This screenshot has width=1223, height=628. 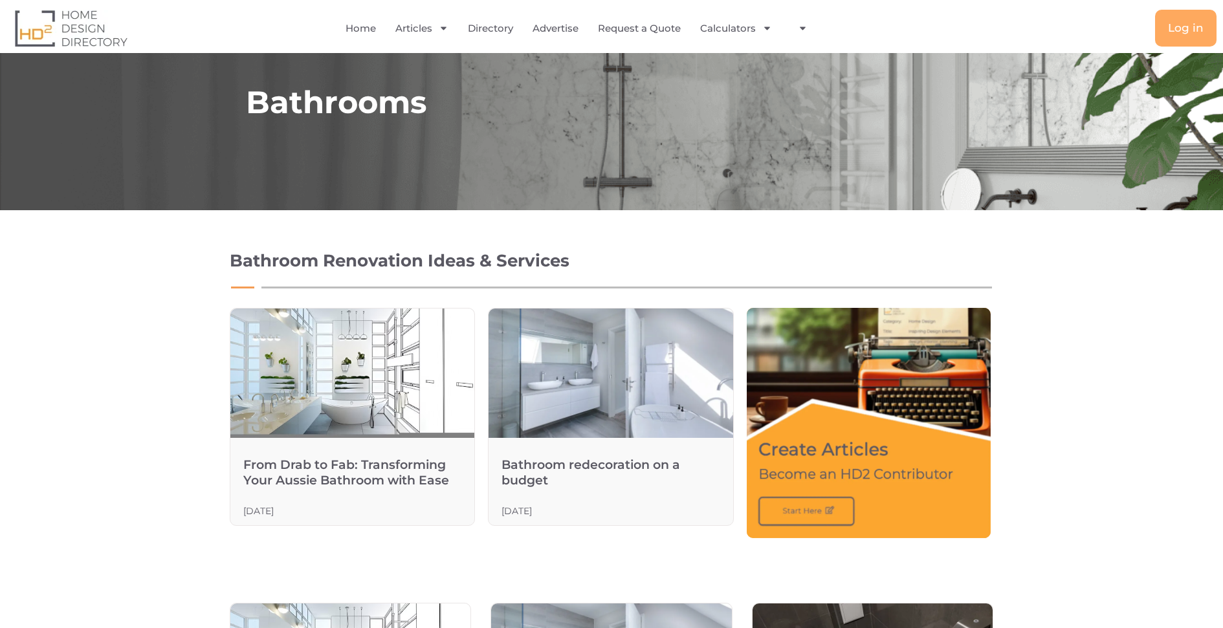 I want to click on a: Bathroom redecoration on a budget, so click(x=591, y=472).